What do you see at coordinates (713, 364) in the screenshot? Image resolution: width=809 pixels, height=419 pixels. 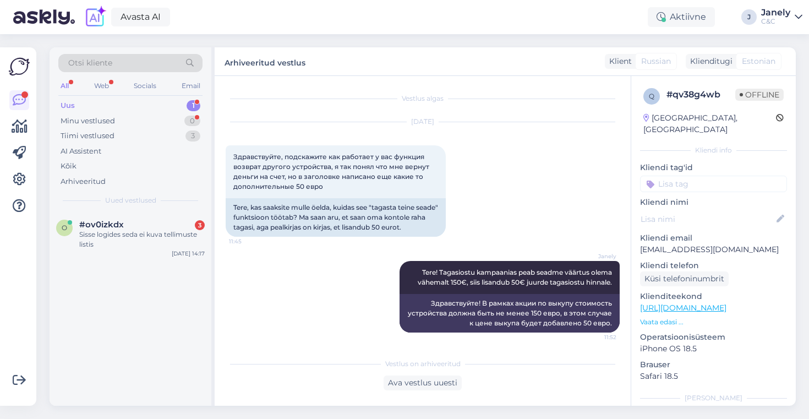 I see `p: Brauser` at bounding box center [713, 364].